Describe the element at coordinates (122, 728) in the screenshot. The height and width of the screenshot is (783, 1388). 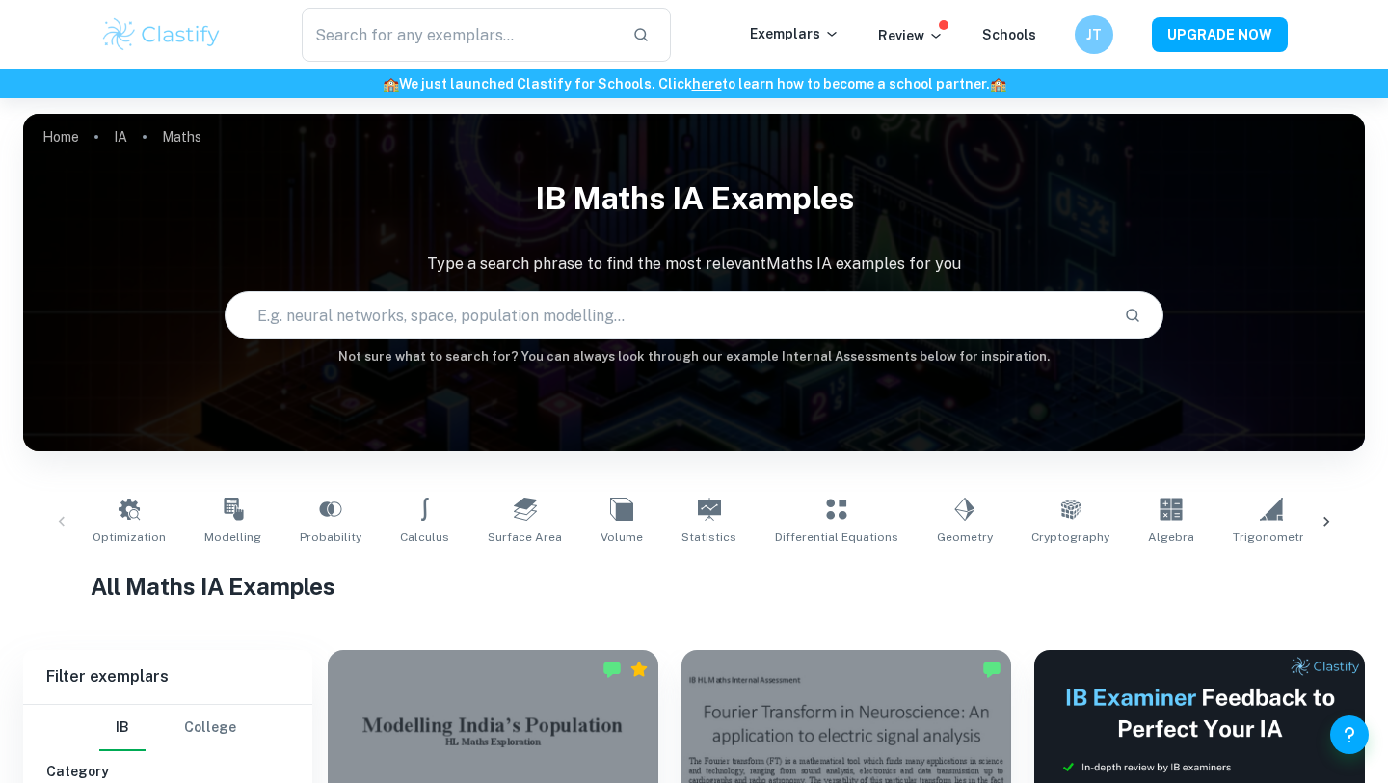
I see `button: IB` at that location.